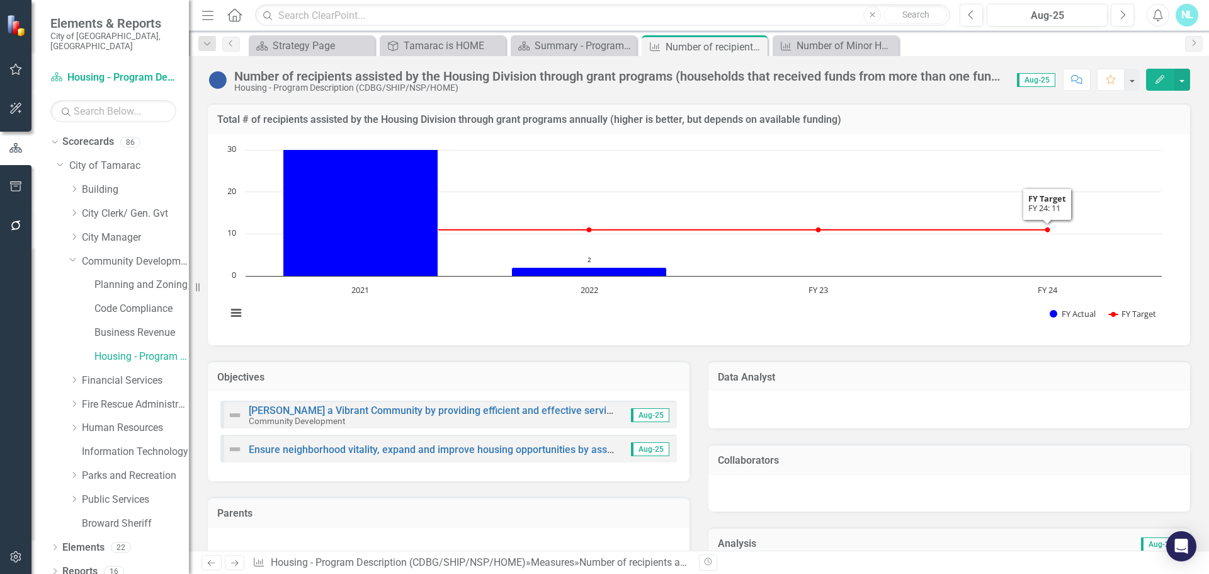 This screenshot has height=574, width=1209. Describe the element at coordinates (704, 229) in the screenshot. I see `g: FY Target, series 2 of 2. Line with 4 data points.` at that location.